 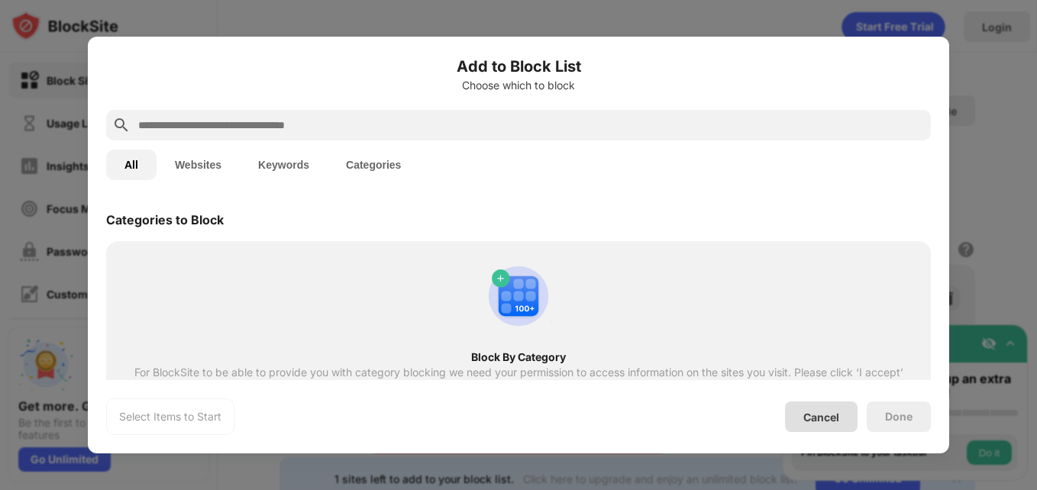 What do you see at coordinates (518, 296) in the screenshot?
I see `img: category-add.svg` at bounding box center [518, 296].